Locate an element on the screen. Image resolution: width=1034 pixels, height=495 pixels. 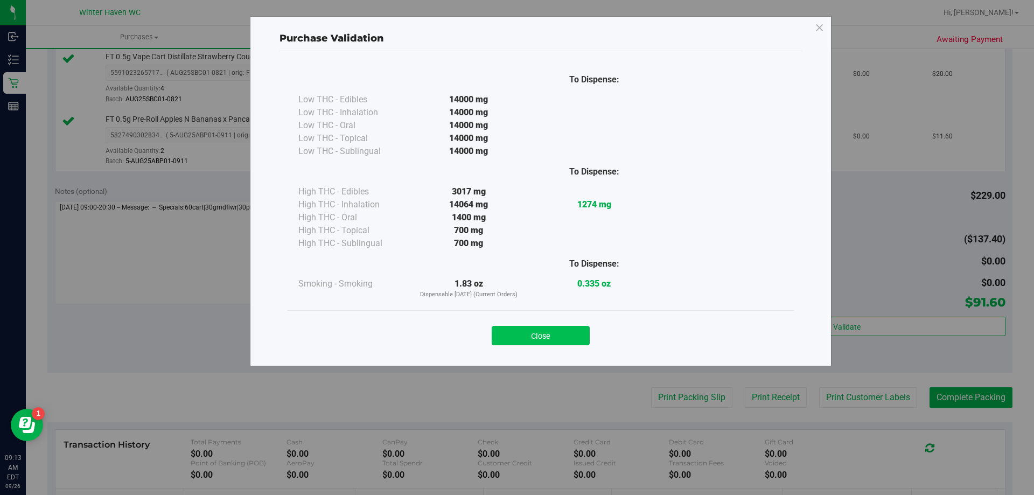
div: High THC - Sublingual is located at coordinates (352, 243).